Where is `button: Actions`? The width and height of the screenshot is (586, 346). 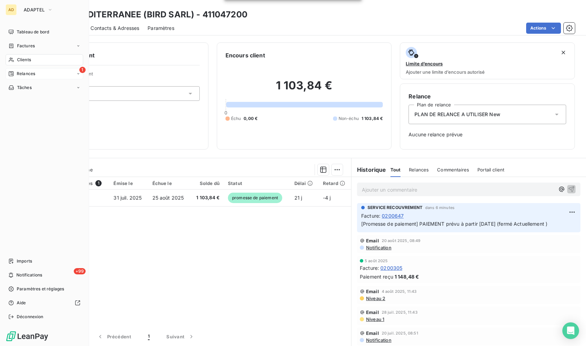
button: Actions is located at coordinates (544, 28).